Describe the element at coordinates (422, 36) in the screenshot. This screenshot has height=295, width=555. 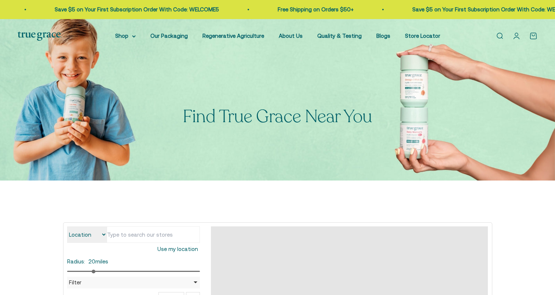
I see `a: Store Locator` at that location.